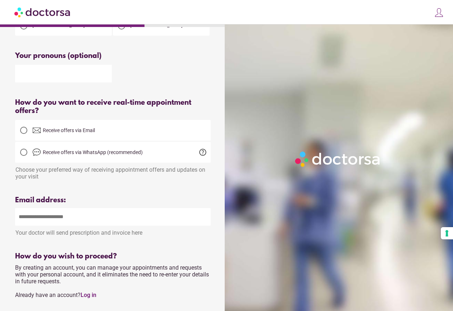  What do you see at coordinates (112, 281) in the screenshot?
I see `span: By creating an account, you can manage your appointments and requests with your personal account,...` at bounding box center [112, 281].